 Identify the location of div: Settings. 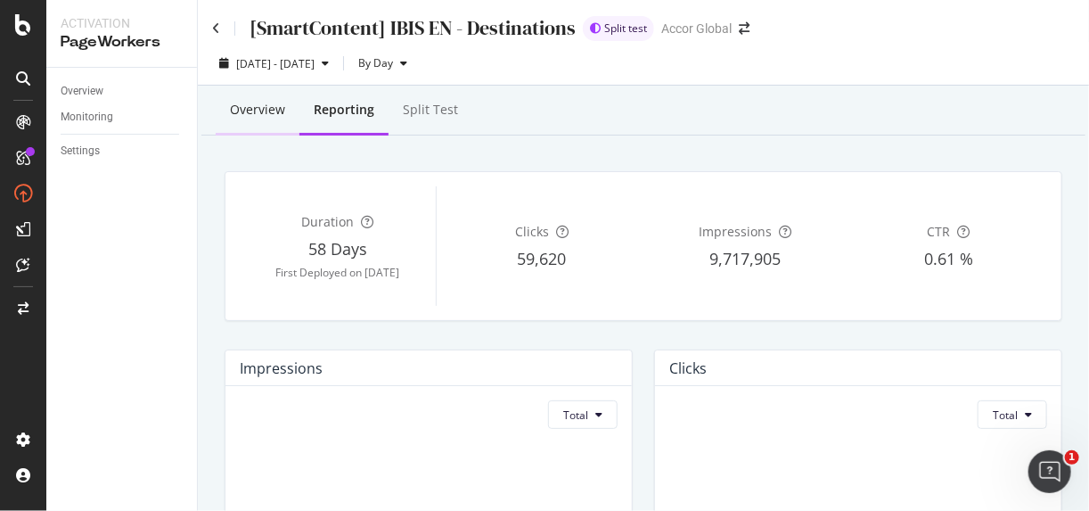
(80, 151).